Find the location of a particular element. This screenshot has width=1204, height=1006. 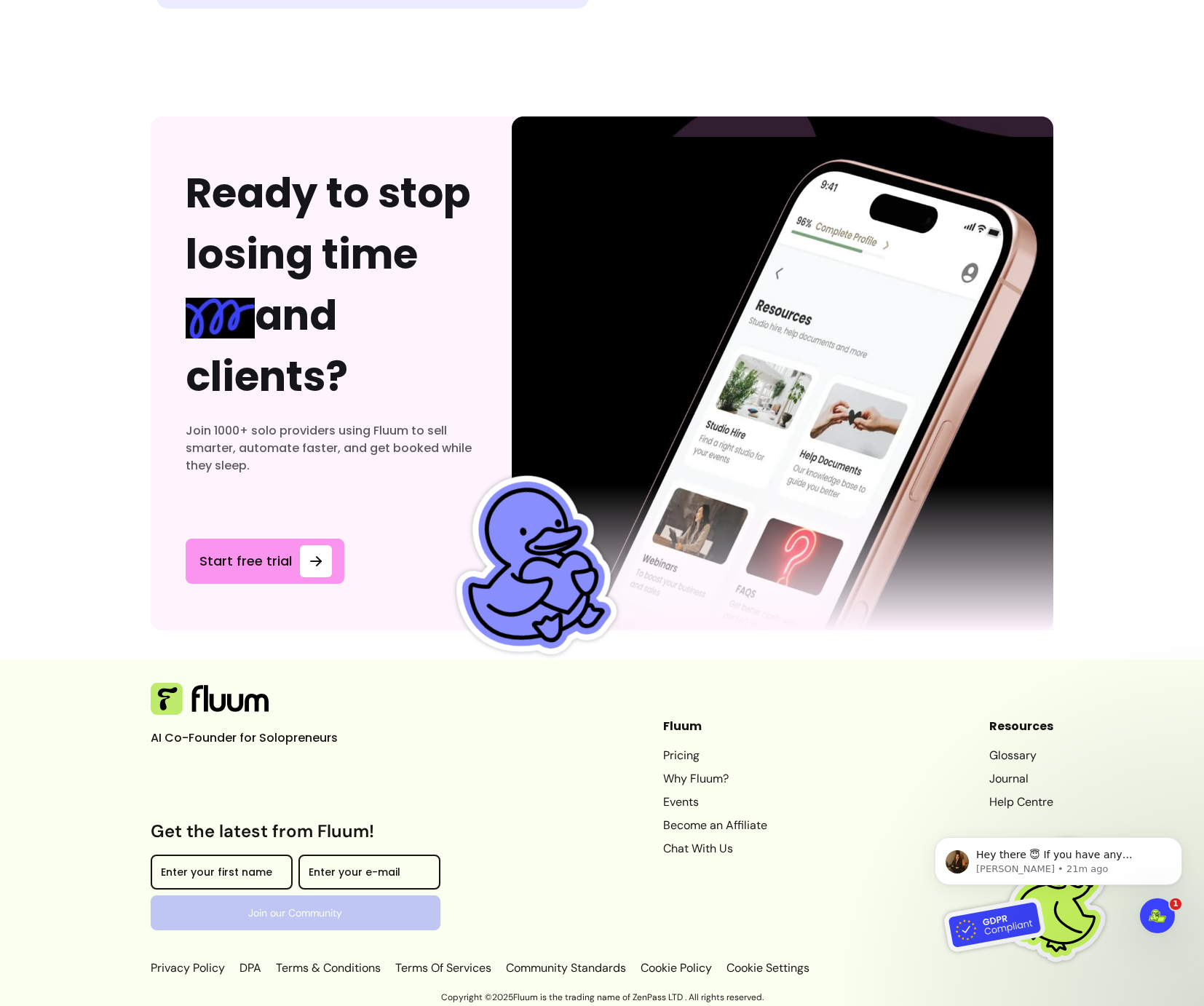

h2: Ready to stop losing time and clients? is located at coordinates (331, 286).